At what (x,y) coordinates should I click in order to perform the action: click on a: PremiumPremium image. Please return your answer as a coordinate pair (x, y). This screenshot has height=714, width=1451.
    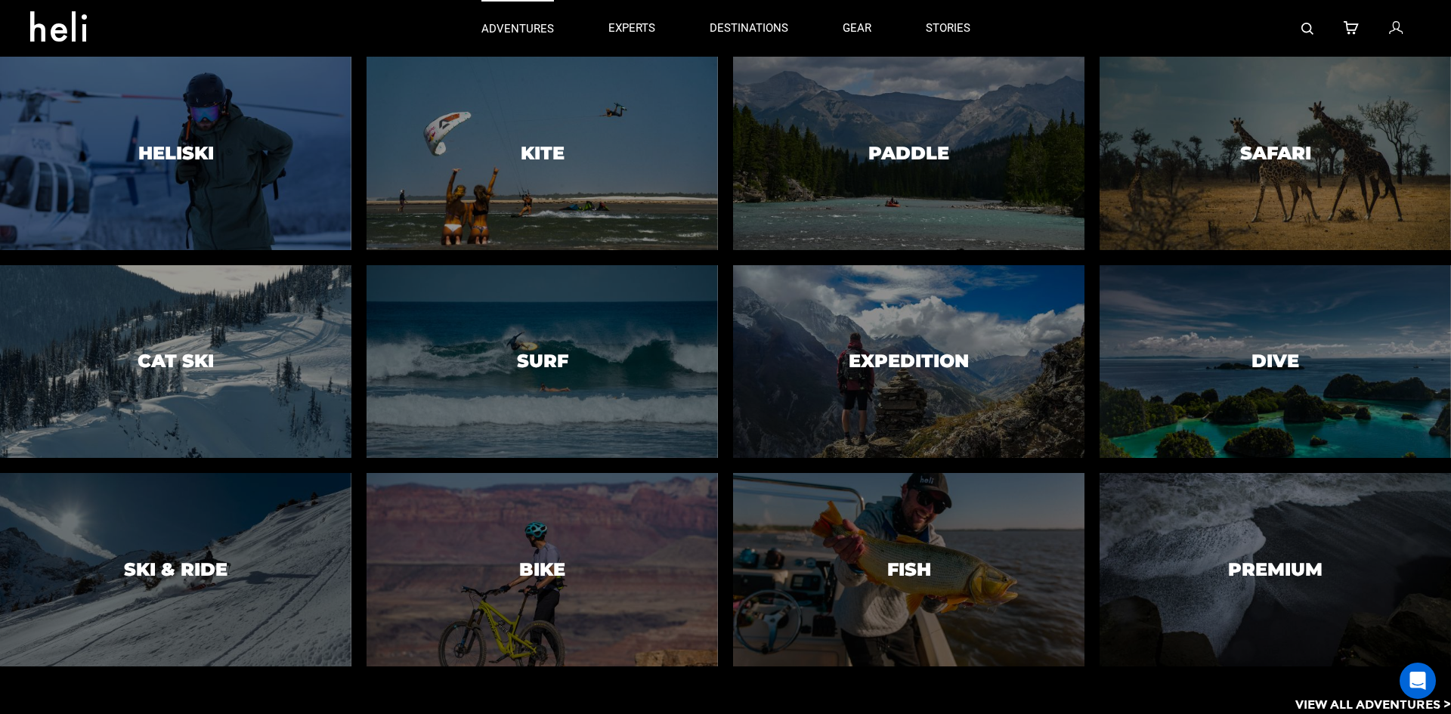
    Looking at the image, I should click on (1275, 570).